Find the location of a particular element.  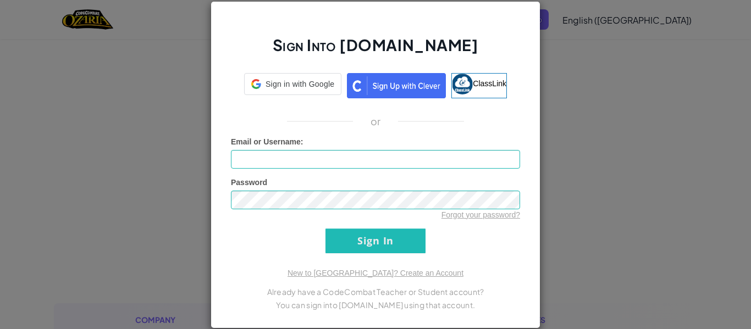

p: or is located at coordinates (375, 121).